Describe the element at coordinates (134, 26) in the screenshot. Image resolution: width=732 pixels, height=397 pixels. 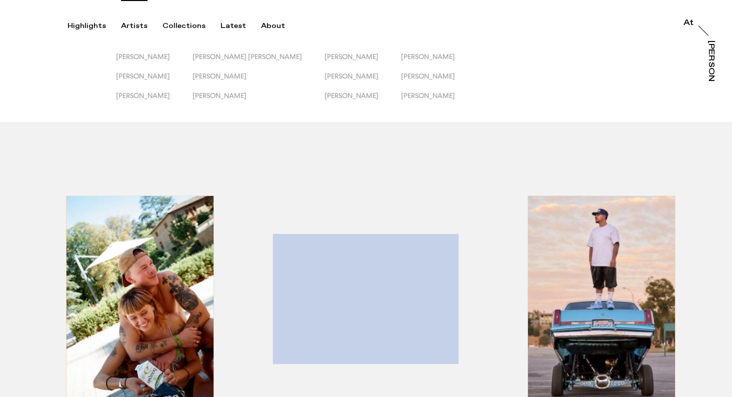
I see `div: Artists` at that location.